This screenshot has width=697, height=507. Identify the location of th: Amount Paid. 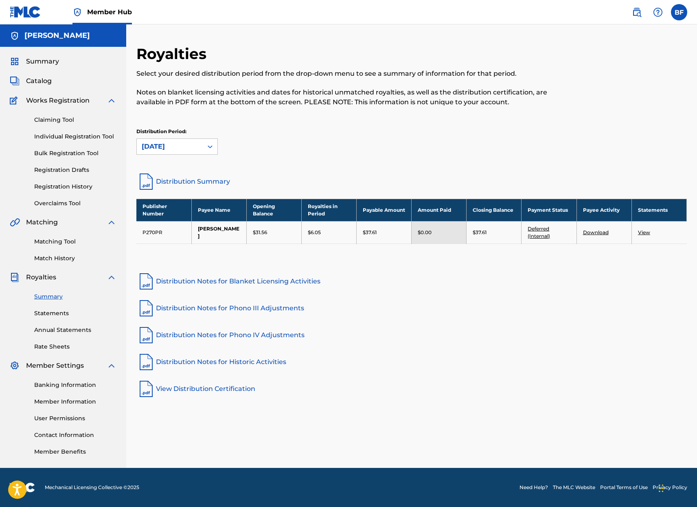
(439, 210).